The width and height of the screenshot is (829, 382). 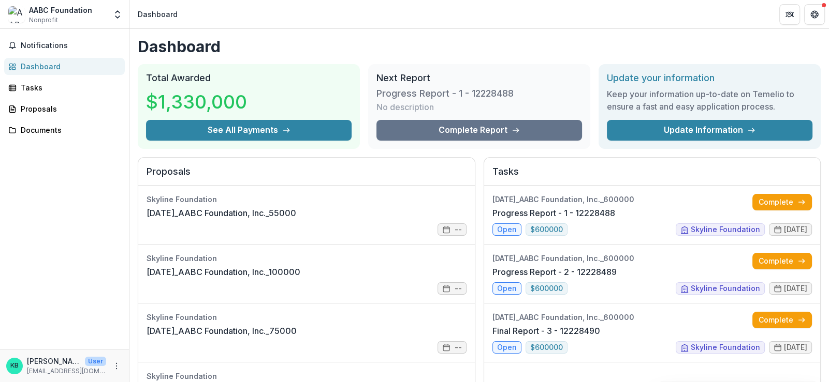 What do you see at coordinates (814, 14) in the screenshot?
I see `button: Get Help` at bounding box center [814, 14].